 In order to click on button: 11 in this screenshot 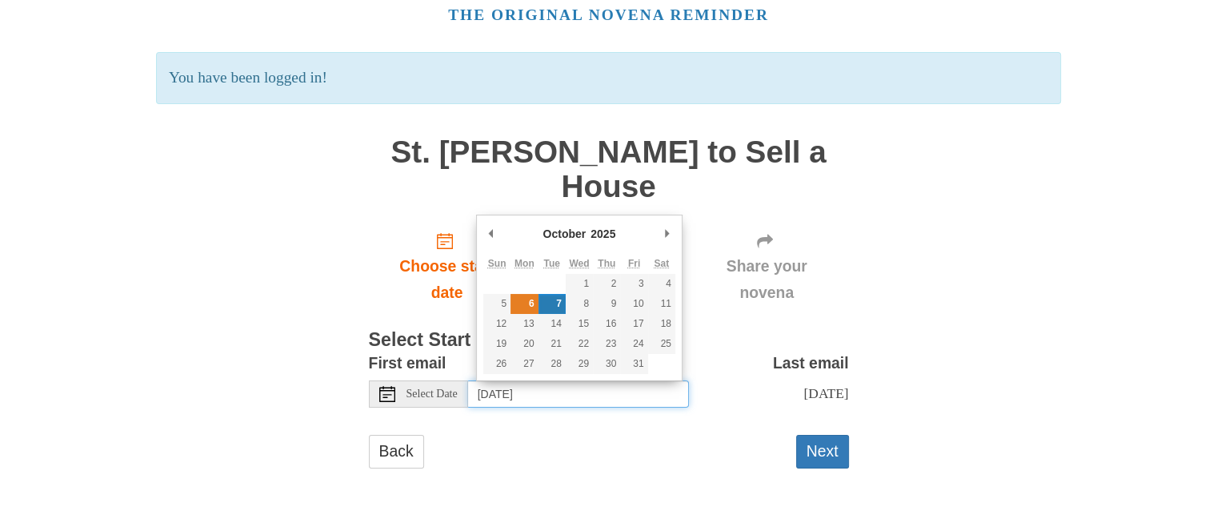, I will do `click(662, 303)`.